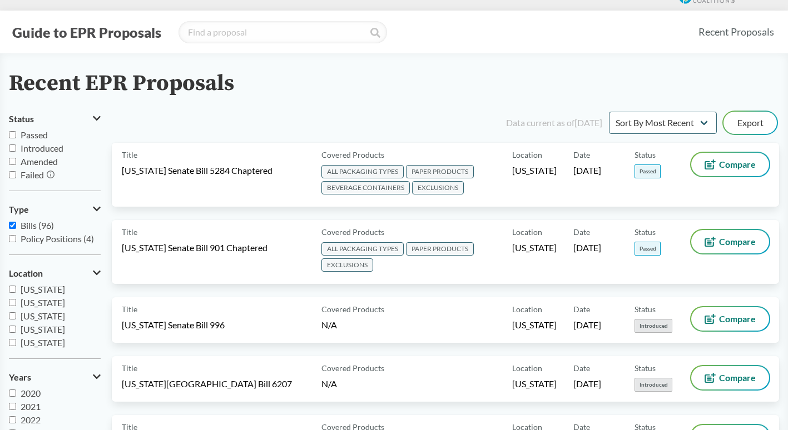  What do you see at coordinates (31, 406) in the screenshot?
I see `span: 2021` at bounding box center [31, 406].